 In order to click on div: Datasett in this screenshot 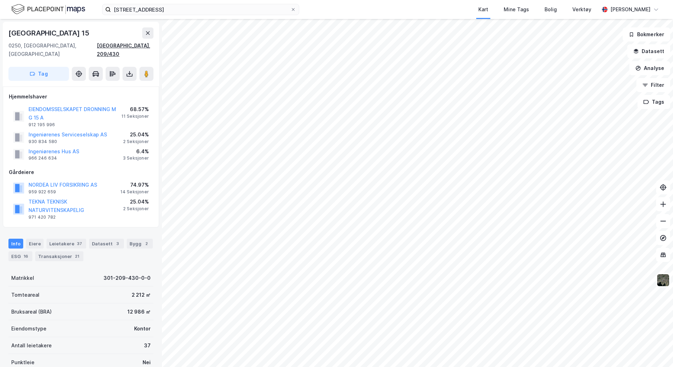, I will do `click(106, 244)`.